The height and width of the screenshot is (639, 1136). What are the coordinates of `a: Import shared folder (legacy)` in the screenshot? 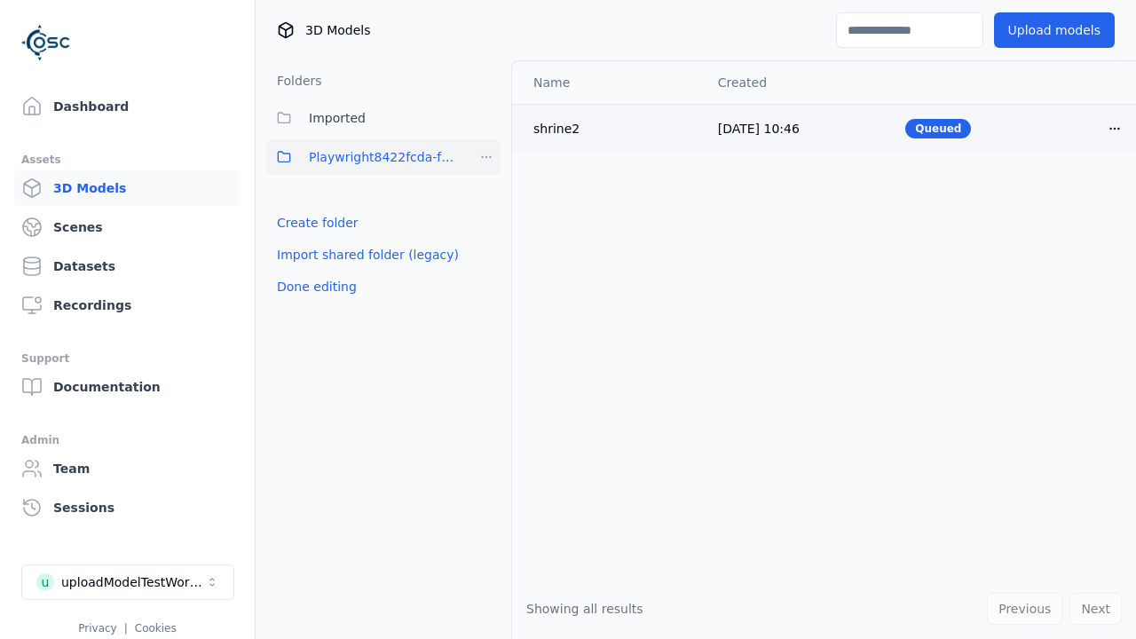 It's located at (367, 255).